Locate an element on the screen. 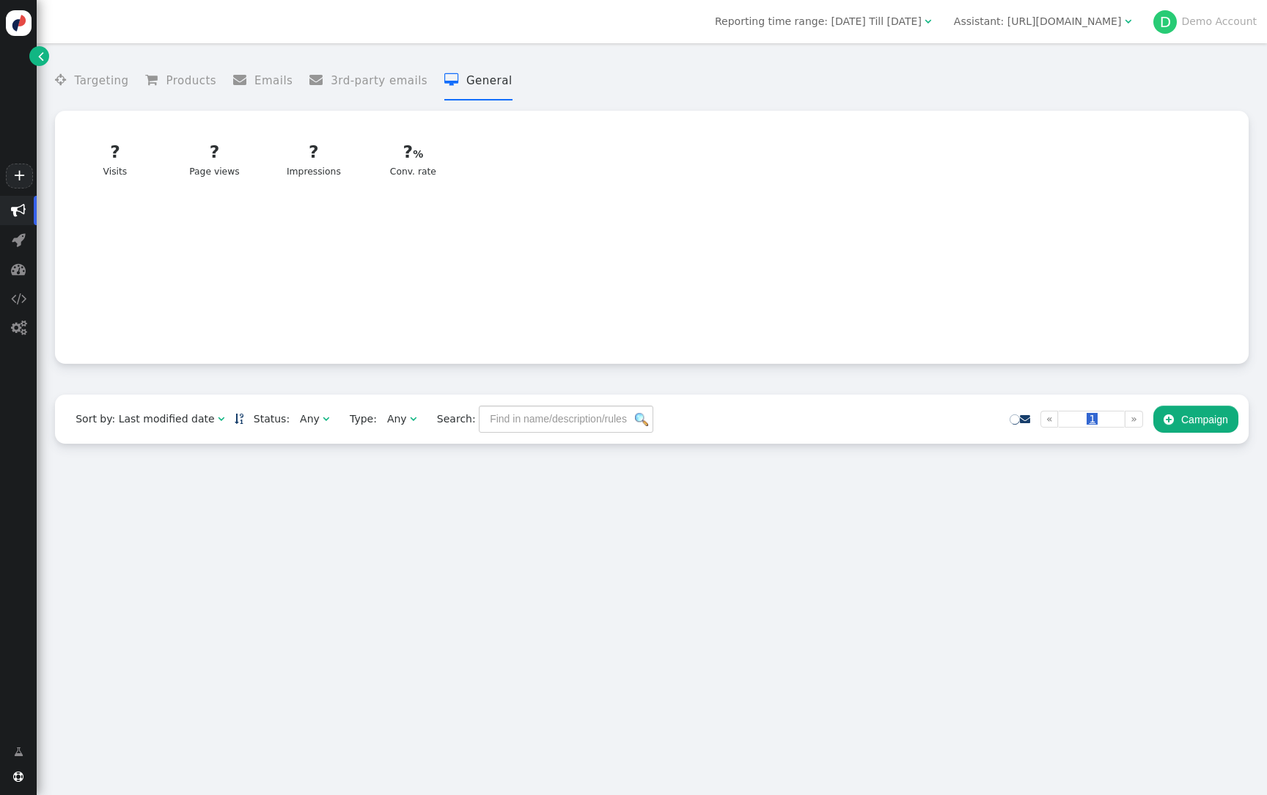  span: Sorted in descending order is located at coordinates (239, 419).